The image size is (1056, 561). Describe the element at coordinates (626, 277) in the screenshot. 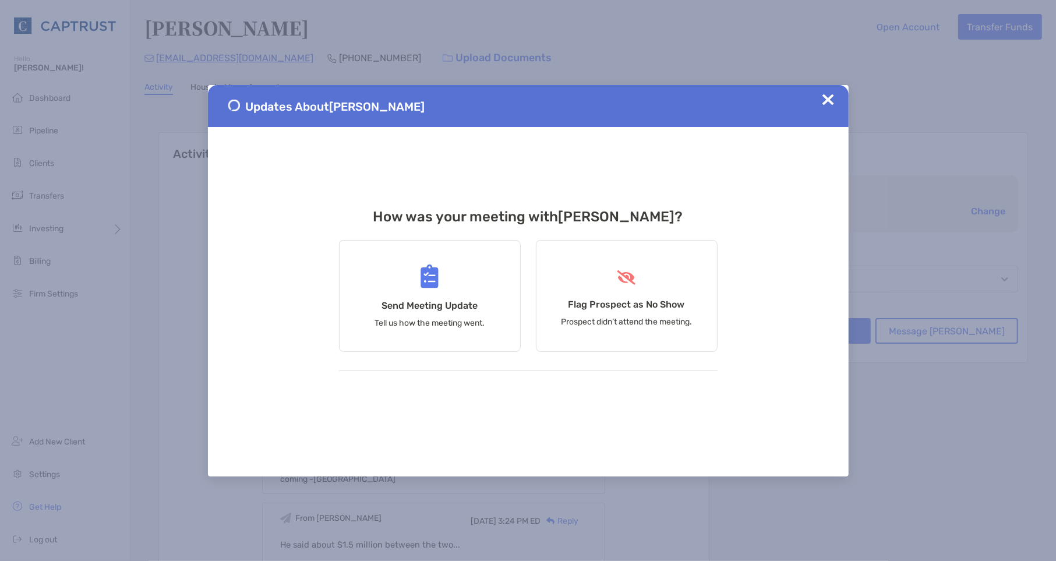

I see `img: Flag Prospect as No Show` at that location.